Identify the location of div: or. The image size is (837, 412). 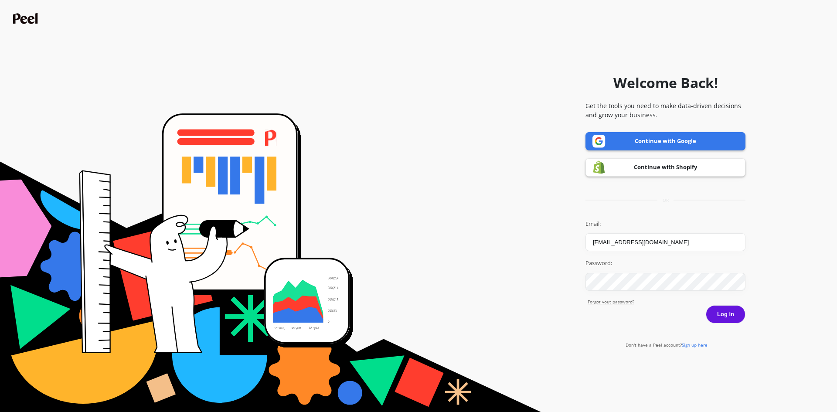
(665, 200).